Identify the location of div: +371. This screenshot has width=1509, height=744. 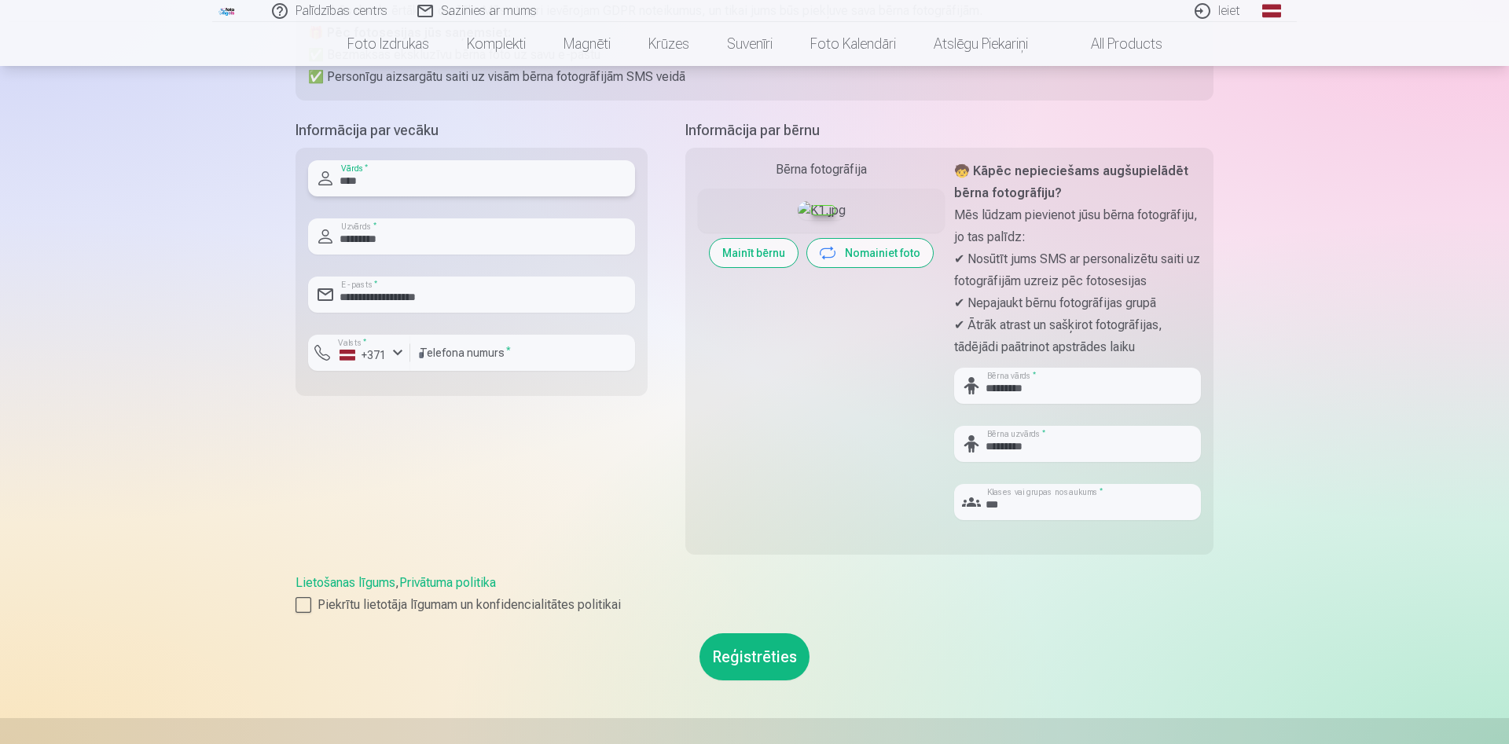
(363, 355).